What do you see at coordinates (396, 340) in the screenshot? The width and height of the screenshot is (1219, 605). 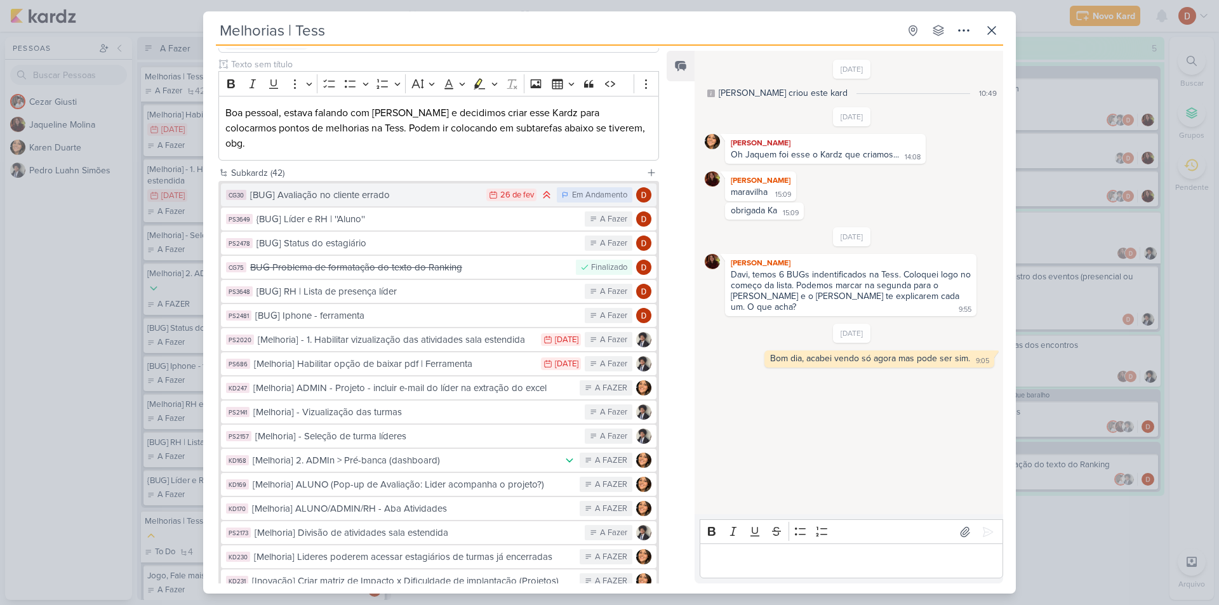 I see `div: [Melhoria] - 1. Habilitar vizualização das atividades sala estendida` at bounding box center [396, 340].